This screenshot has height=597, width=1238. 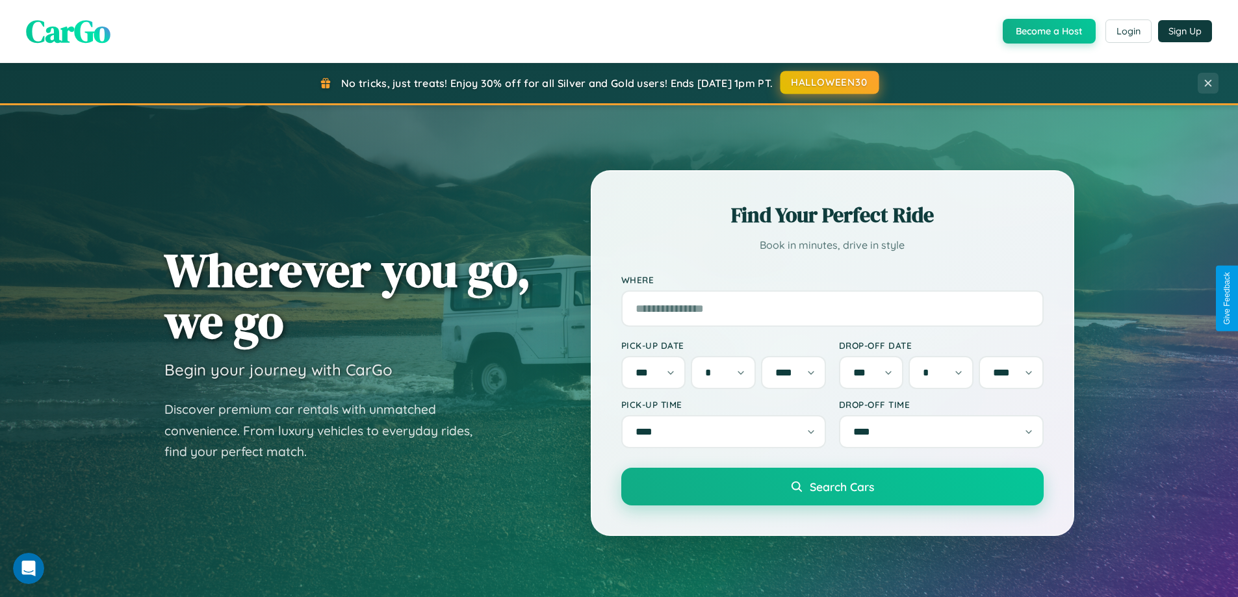 I want to click on span: Search Cars, so click(x=841, y=487).